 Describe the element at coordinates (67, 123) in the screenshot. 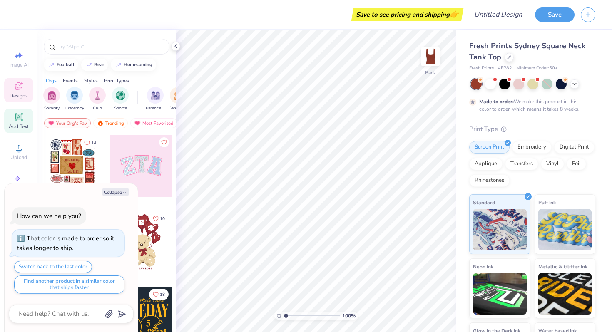

I see `div: Your Org's Fav` at that location.